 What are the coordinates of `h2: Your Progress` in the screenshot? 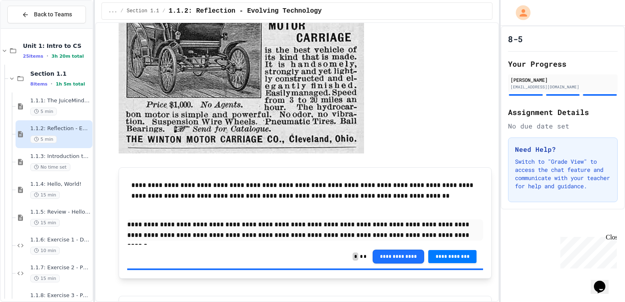 It's located at (563, 64).